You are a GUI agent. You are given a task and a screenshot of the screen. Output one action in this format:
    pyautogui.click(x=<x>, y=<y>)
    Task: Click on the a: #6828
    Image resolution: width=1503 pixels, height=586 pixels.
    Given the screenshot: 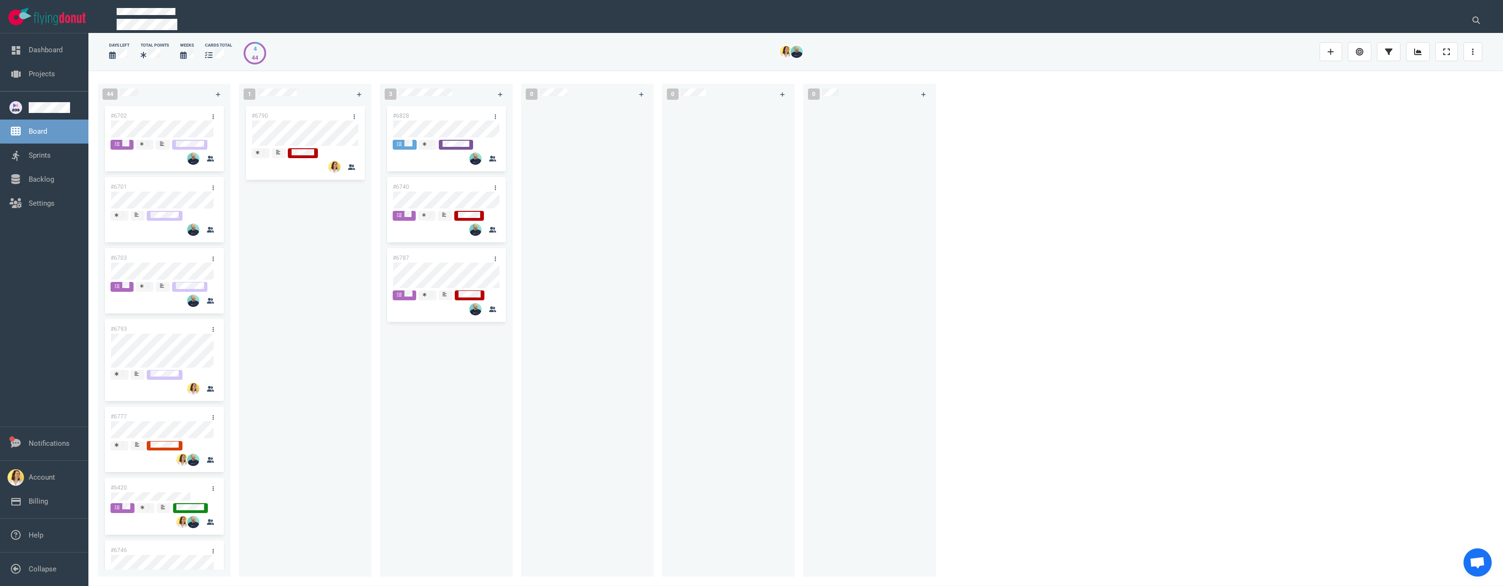 What is the action you would take?
    pyautogui.click(x=401, y=116)
    